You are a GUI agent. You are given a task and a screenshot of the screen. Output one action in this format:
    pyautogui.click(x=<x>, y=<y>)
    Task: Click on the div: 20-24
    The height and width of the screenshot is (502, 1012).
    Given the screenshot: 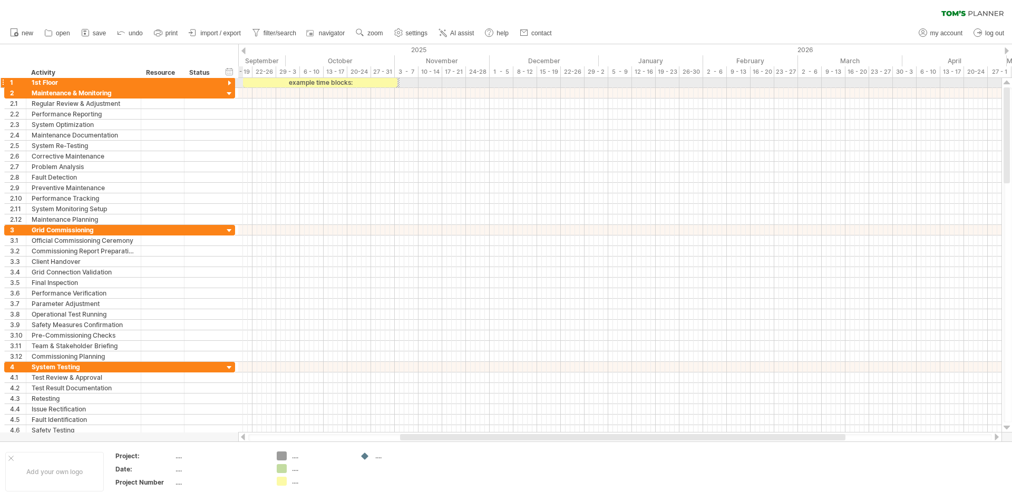 What is the action you would take?
    pyautogui.click(x=359, y=72)
    